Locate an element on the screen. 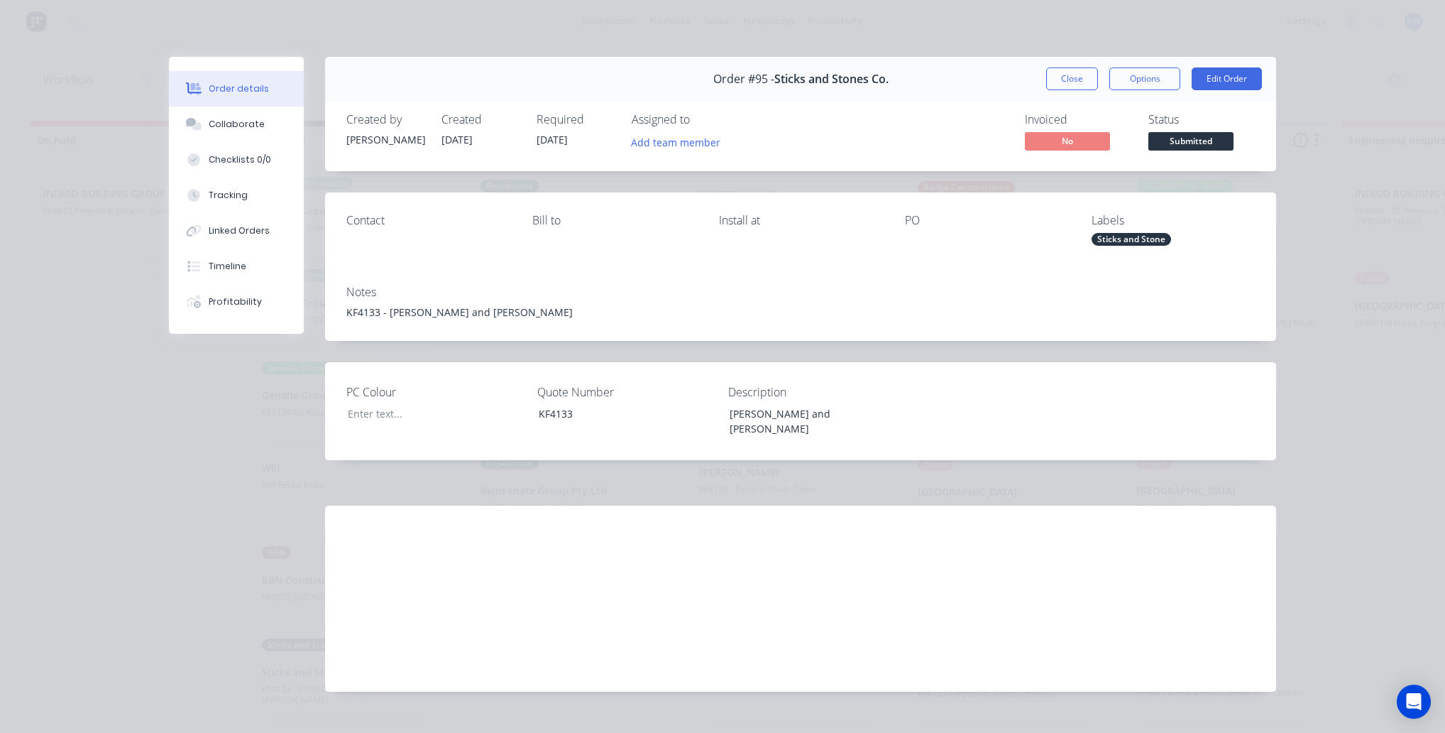 The image size is (1445, 733). div: Assigned to is located at coordinates (703, 119).